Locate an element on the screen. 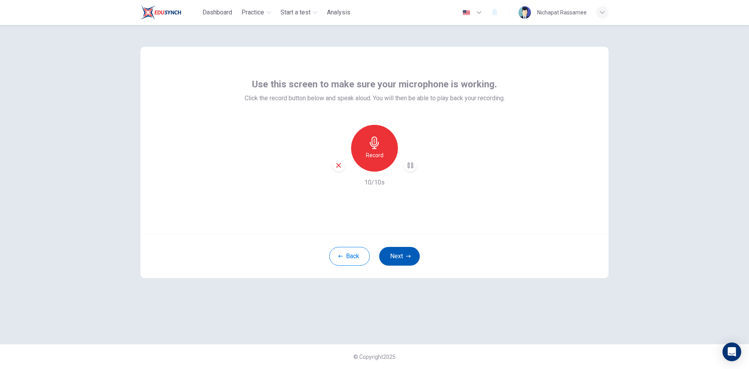  button: Practice is located at coordinates (256, 12).